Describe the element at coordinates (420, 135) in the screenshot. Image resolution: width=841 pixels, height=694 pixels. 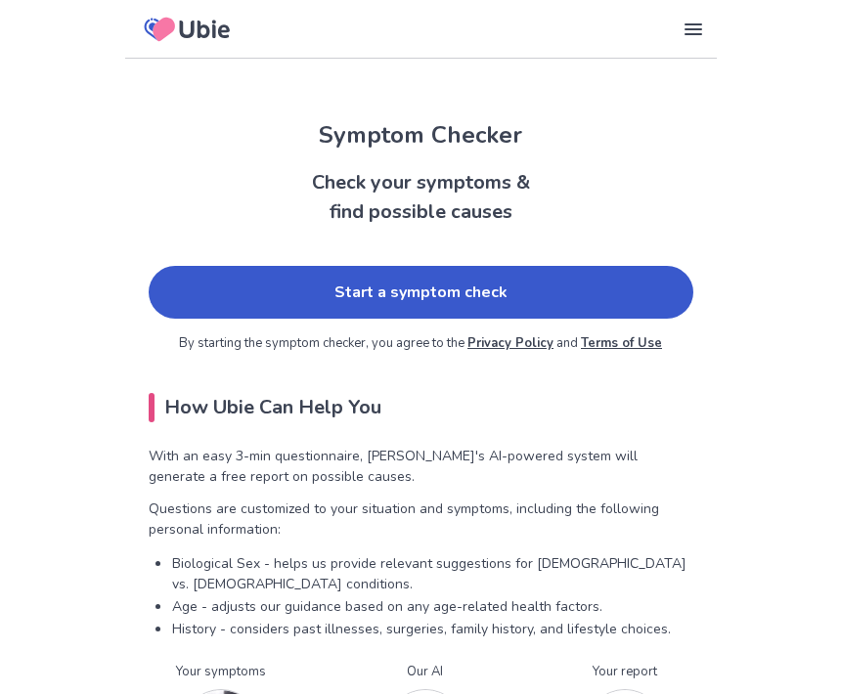
I see `h1: Symptom Checker` at that location.